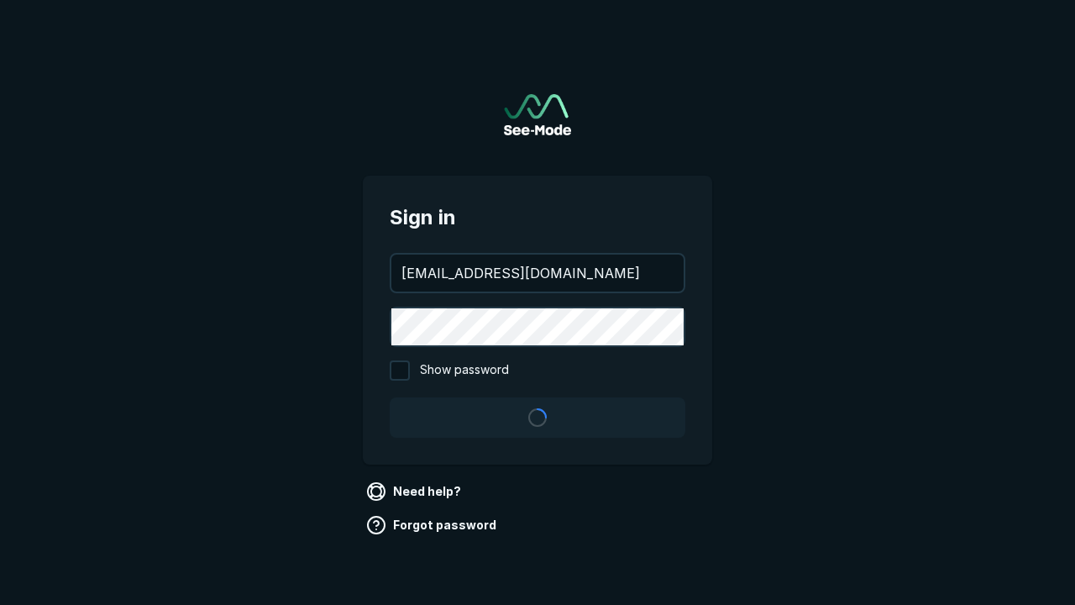 The height and width of the screenshot is (605, 1075). What do you see at coordinates (537, 273) in the screenshot?
I see `input: your@email.com` at bounding box center [537, 273].